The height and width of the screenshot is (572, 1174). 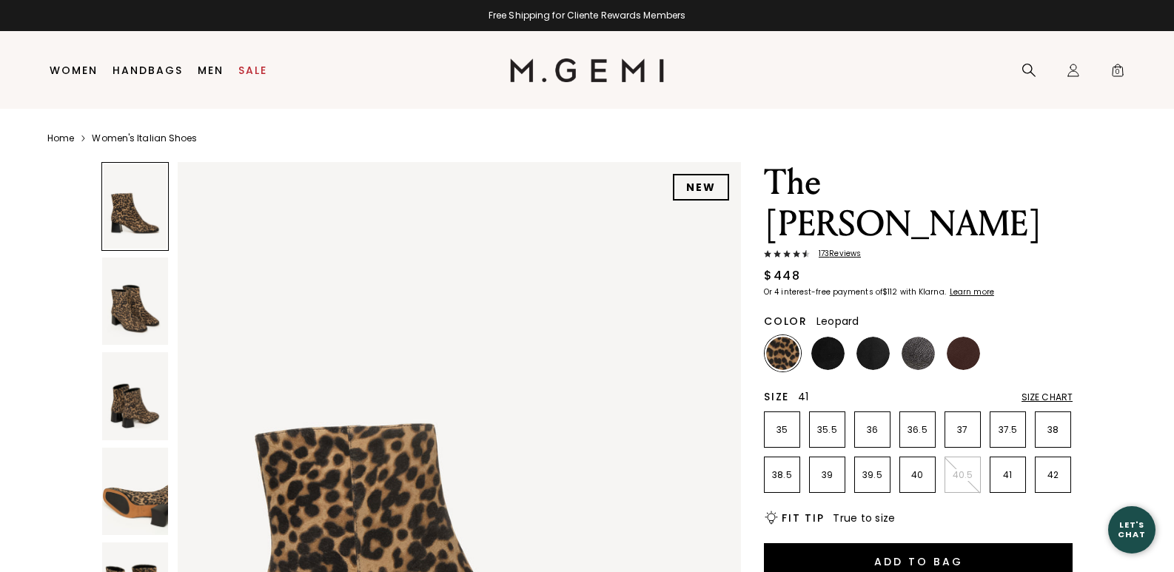 What do you see at coordinates (210, 70) in the screenshot?
I see `a: Men` at bounding box center [210, 70].